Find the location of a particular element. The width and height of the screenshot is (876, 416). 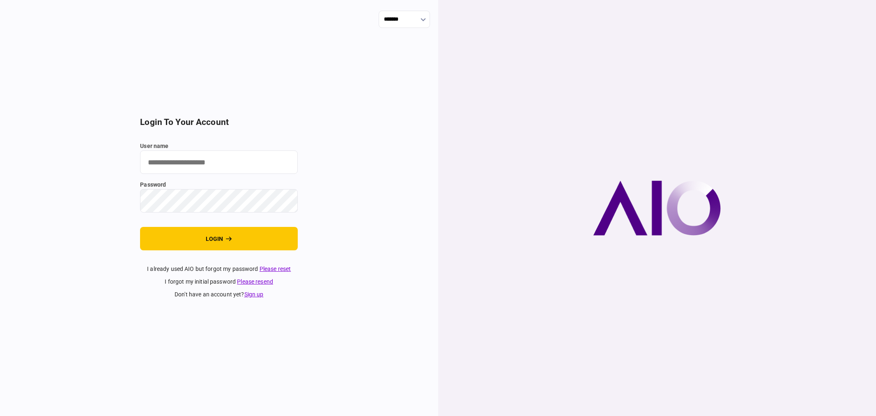

label: password is located at coordinates (219, 184).